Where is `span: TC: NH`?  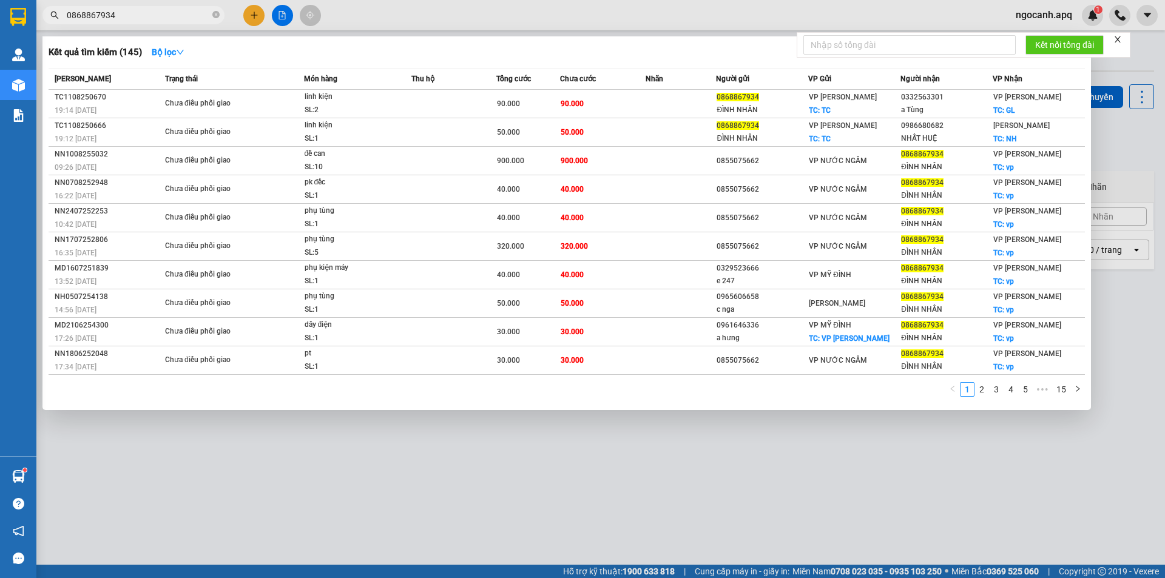
span: TC: NH is located at coordinates (1005, 139).